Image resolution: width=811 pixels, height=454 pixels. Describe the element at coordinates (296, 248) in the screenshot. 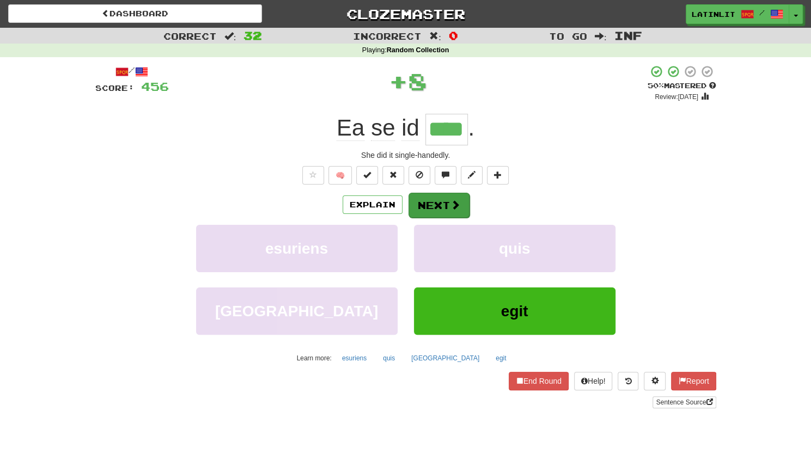

I see `span: esuriens` at that location.